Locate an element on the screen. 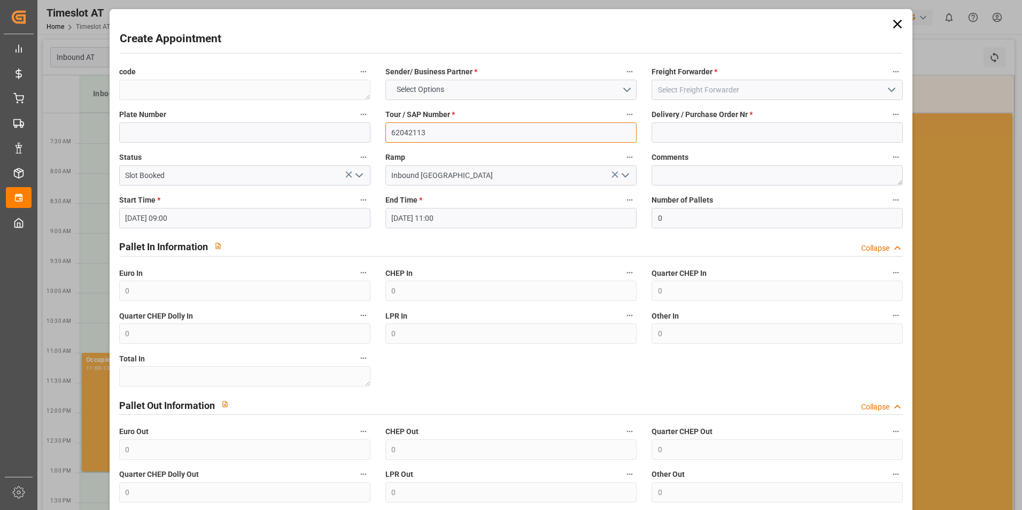 Image resolution: width=1022 pixels, height=510 pixels. button: Ramp is located at coordinates (630, 157).